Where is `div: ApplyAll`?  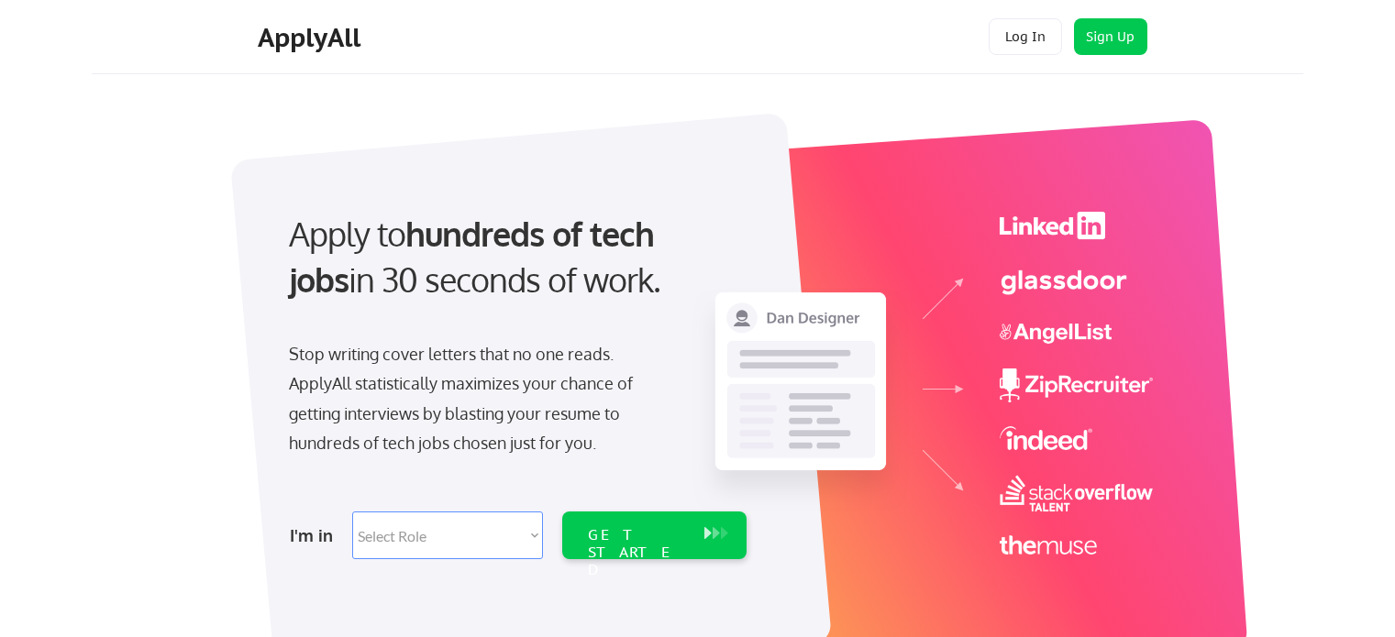
div: ApplyAll is located at coordinates (312, 38).